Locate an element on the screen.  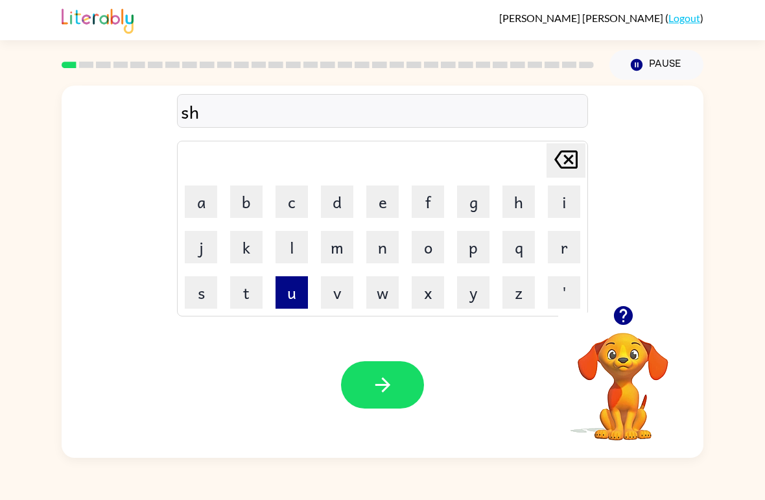
button: p is located at coordinates (473, 247).